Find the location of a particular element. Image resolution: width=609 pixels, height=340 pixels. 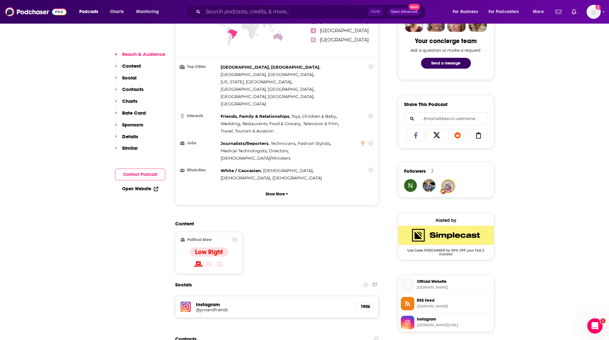

a: SimpleCast Deal: Use Code: PODCHASER for 50% OFF your first 2 months! is located at coordinates (446, 241).